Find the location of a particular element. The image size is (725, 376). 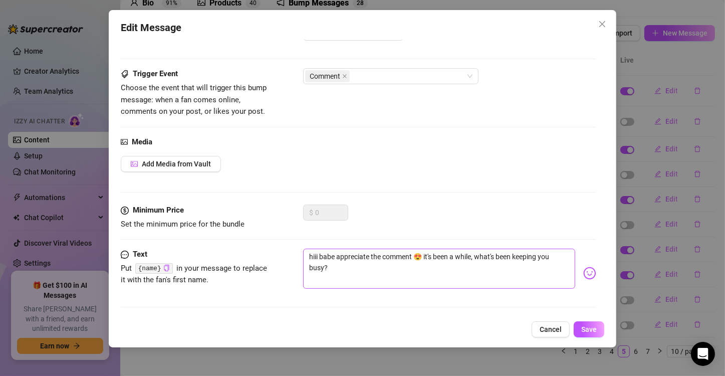

span: Cancel is located at coordinates (550, 329).